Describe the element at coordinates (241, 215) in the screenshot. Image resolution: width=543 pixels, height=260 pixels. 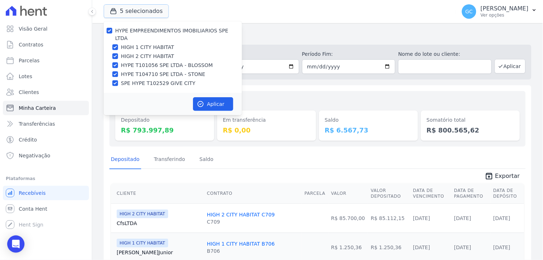
I see `a: HIGH 2 CITY HABITAT C709` at that location.